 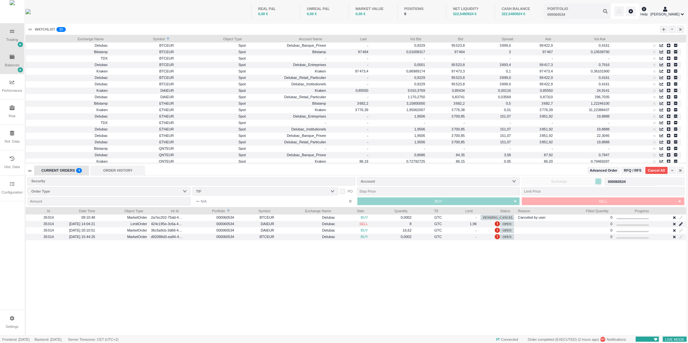 I want to click on span: 86,20, so click(x=549, y=162).